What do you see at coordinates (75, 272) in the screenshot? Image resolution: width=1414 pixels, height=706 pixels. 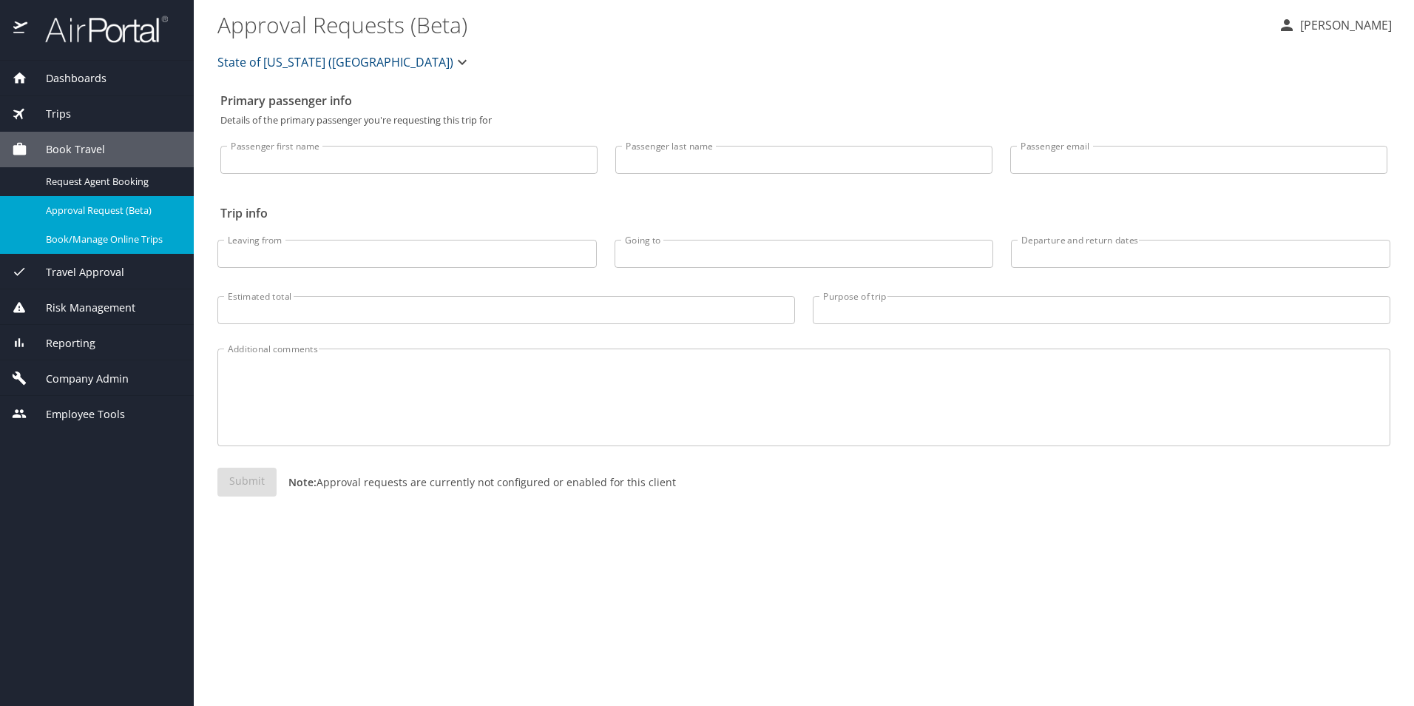 I see `span: Travel Approval` at bounding box center [75, 272].